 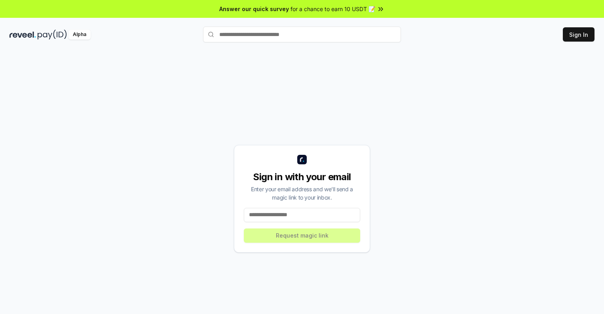 What do you see at coordinates (333, 9) in the screenshot?
I see `span: for a chance to earn 10 USDT 📝` at bounding box center [333, 9].